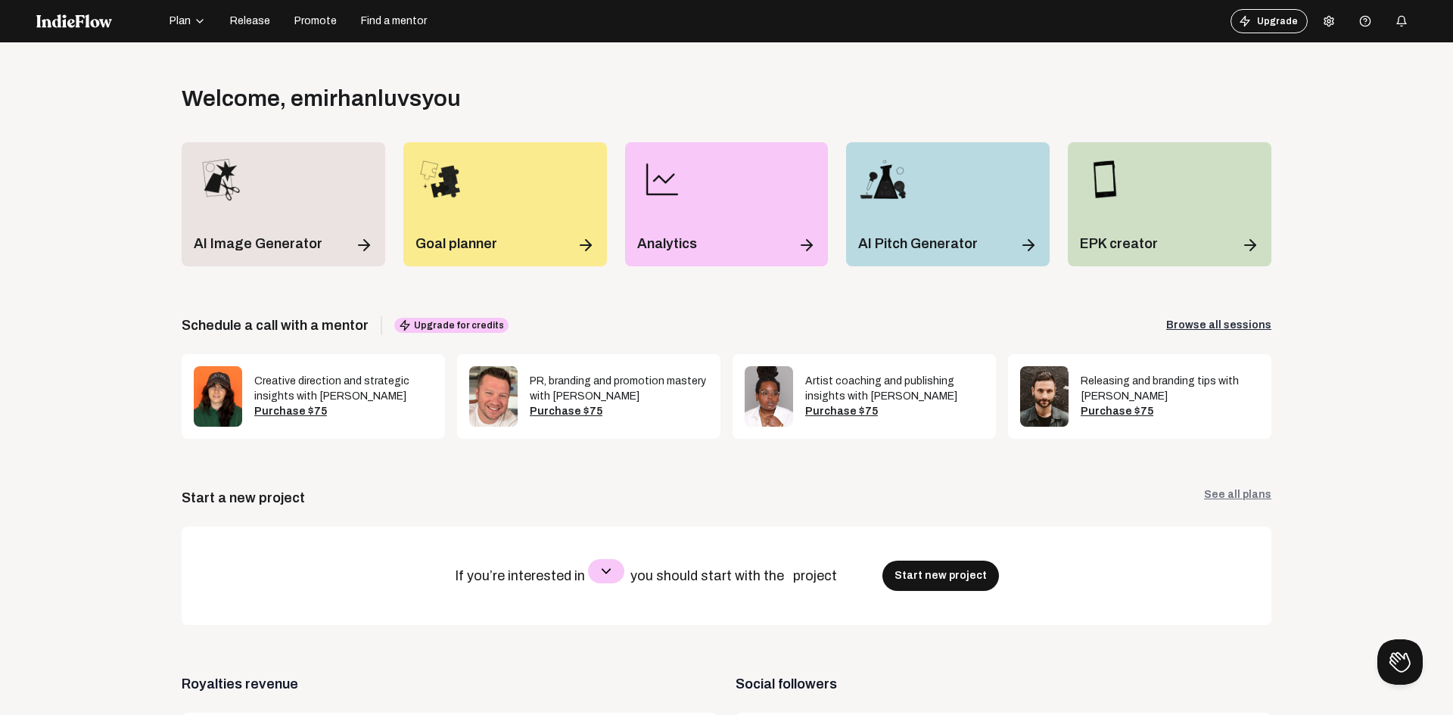  I want to click on a: Browse all sessions, so click(1218, 325).